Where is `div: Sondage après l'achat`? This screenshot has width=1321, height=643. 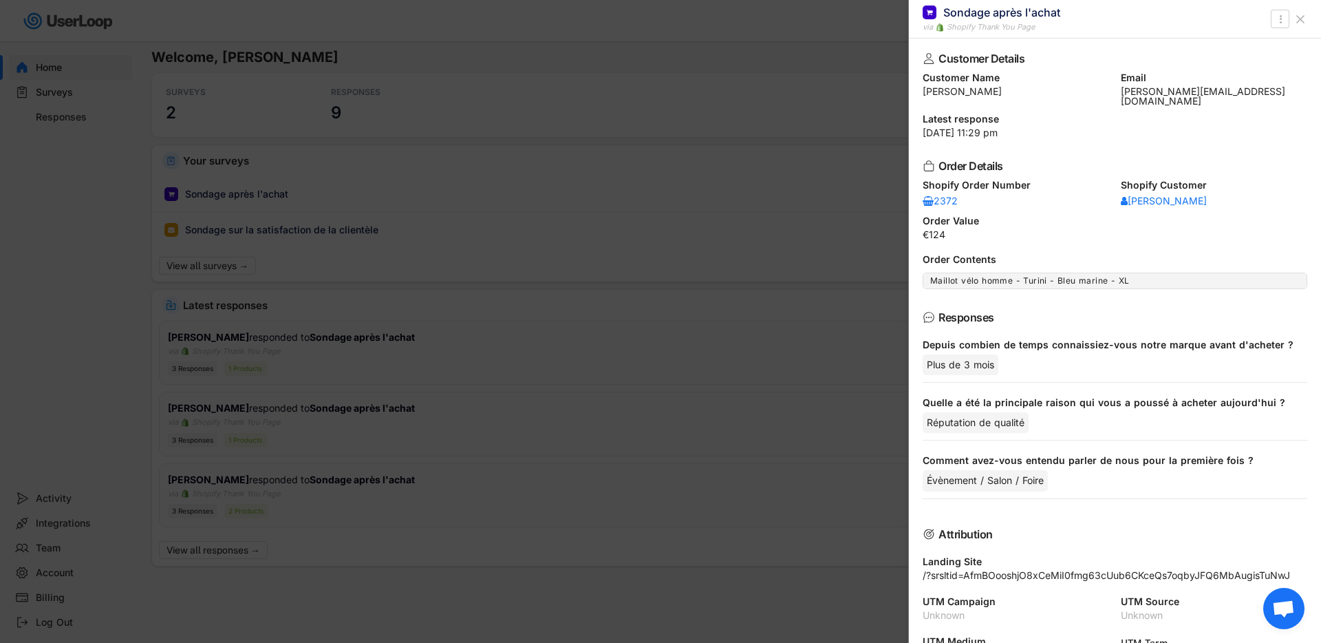
div: Sondage après l'achat is located at coordinates (1002, 12).